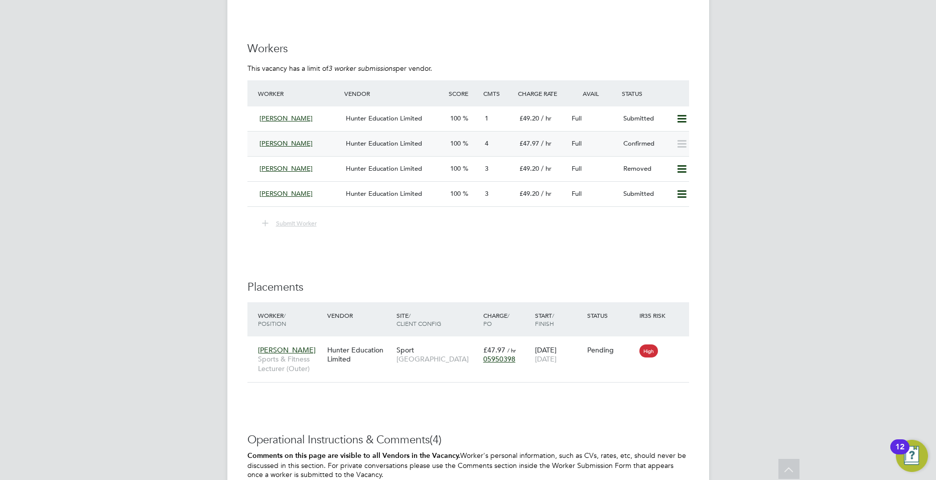 The height and width of the screenshot is (480, 936). What do you see at coordinates (359, 354) in the screenshot?
I see `div: Hunter Education Limited` at bounding box center [359, 354].